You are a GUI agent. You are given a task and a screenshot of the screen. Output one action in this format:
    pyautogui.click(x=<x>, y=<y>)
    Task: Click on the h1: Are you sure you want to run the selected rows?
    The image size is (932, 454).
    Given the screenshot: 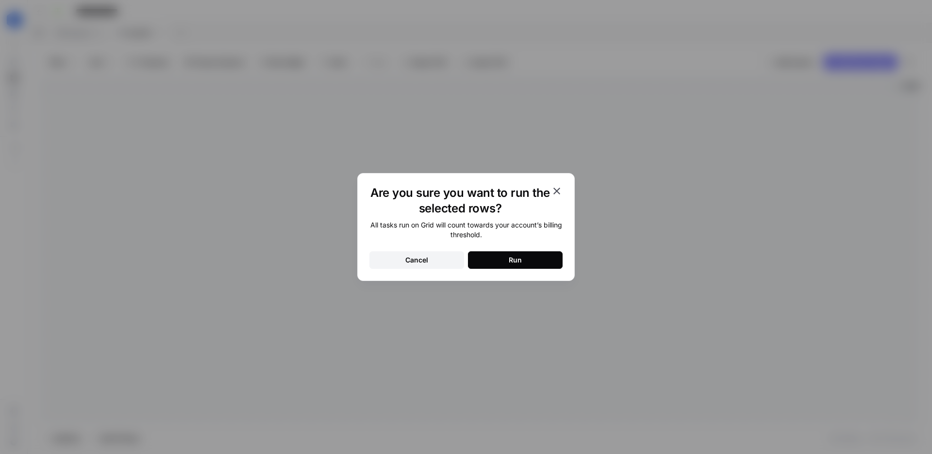 What is the action you would take?
    pyautogui.click(x=460, y=201)
    